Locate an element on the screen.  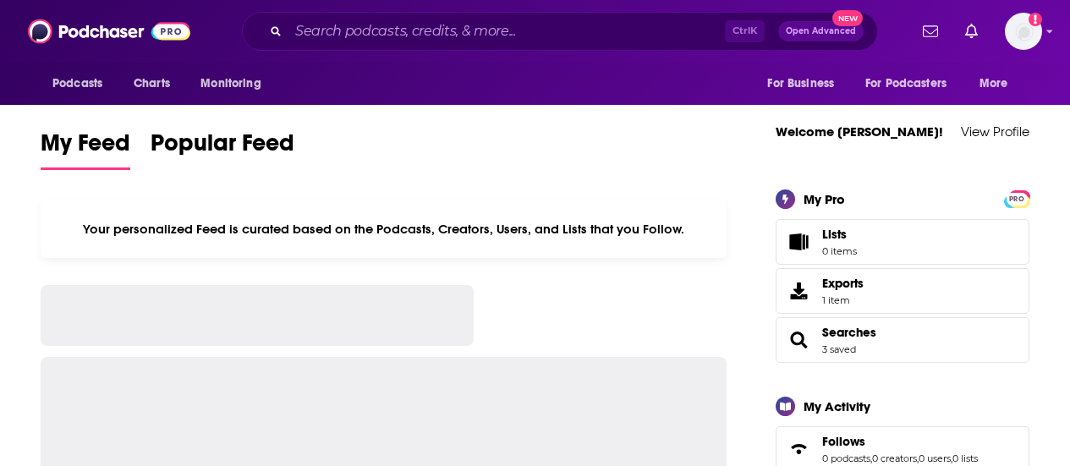
span: Popular Feed is located at coordinates (223, 148).